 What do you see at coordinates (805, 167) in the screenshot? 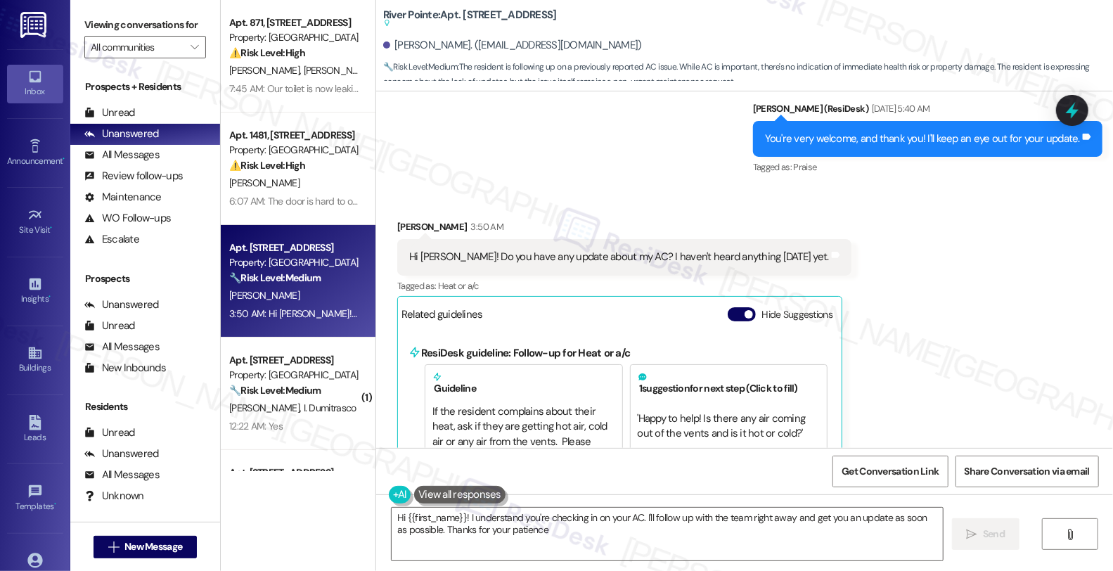
I see `span: Praise` at bounding box center [805, 167].